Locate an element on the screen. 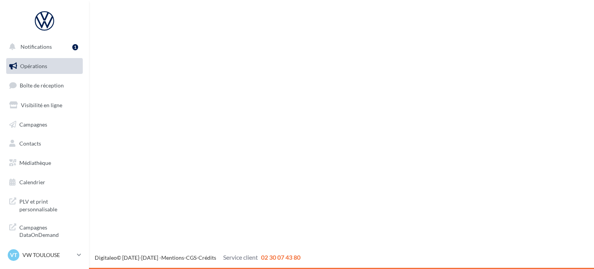 Image resolution: width=594 pixels, height=269 pixels. a: Médiathèque is located at coordinates (45, 163).